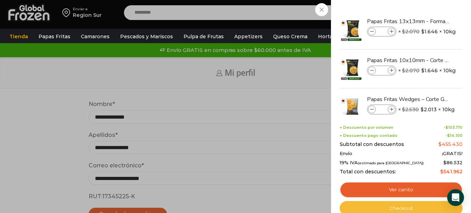 This screenshot has width=471, height=213. What do you see at coordinates (382, 162) in the screenshot?
I see `span: 19% IVA` at bounding box center [382, 162].